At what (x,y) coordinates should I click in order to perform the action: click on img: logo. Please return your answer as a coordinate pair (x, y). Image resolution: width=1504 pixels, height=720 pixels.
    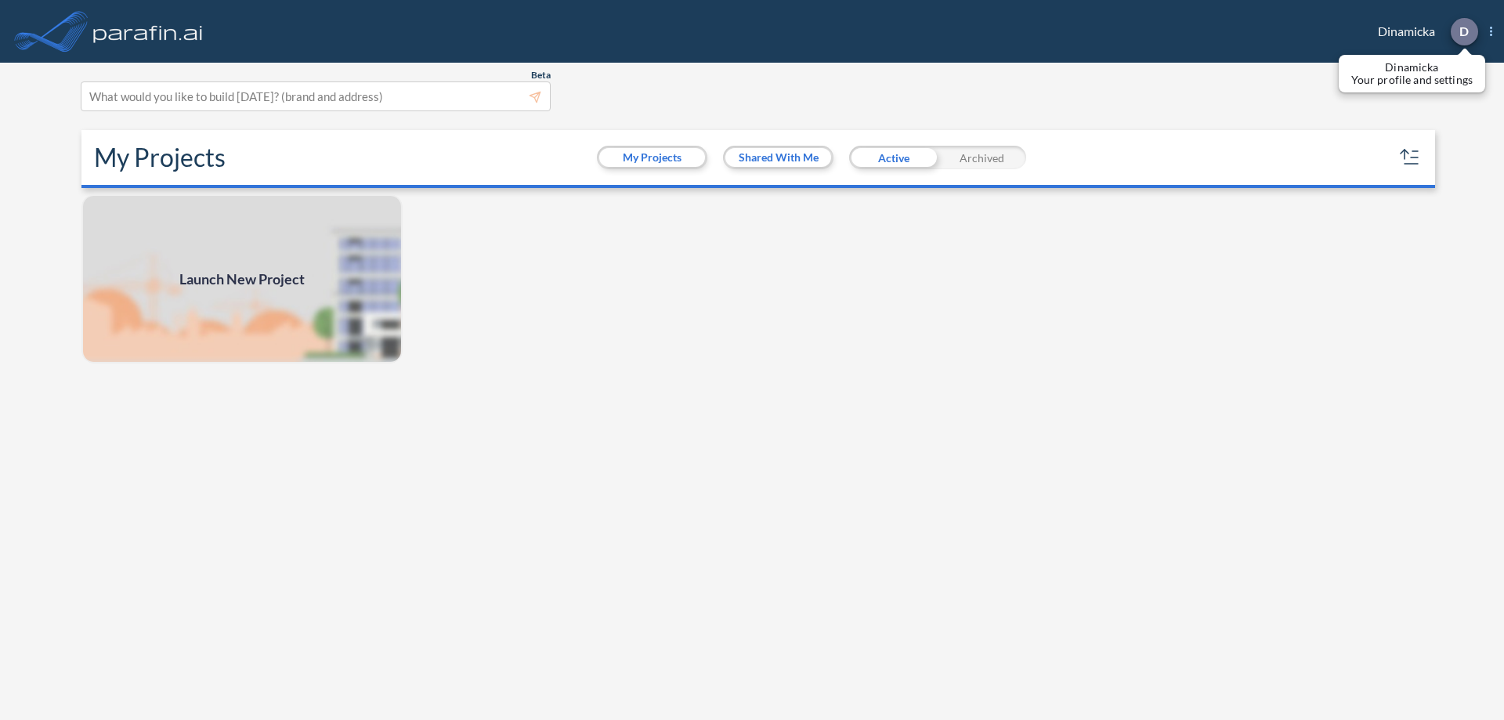
    Looking at the image, I should click on (148, 31).